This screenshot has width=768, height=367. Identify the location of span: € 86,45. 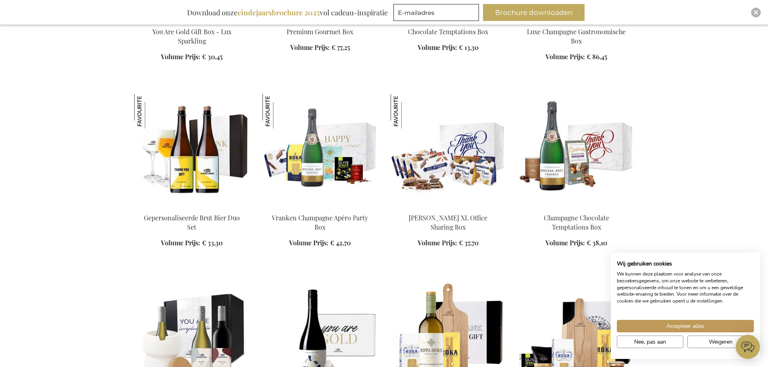
(597, 56).